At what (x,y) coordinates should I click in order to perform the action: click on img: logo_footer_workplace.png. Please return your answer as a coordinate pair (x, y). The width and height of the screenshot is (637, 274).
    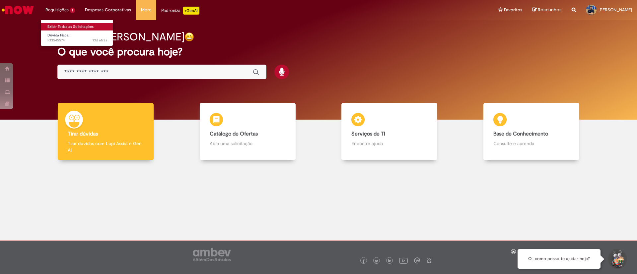
    Looking at the image, I should click on (417, 261).